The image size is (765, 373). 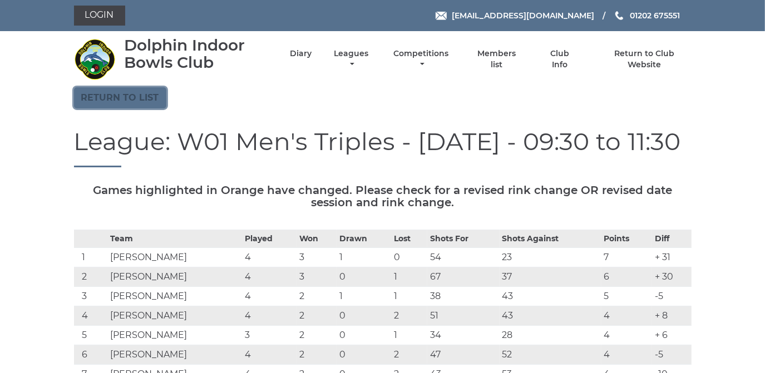 What do you see at coordinates (409, 239) in the screenshot?
I see `th: Lost` at bounding box center [409, 239].